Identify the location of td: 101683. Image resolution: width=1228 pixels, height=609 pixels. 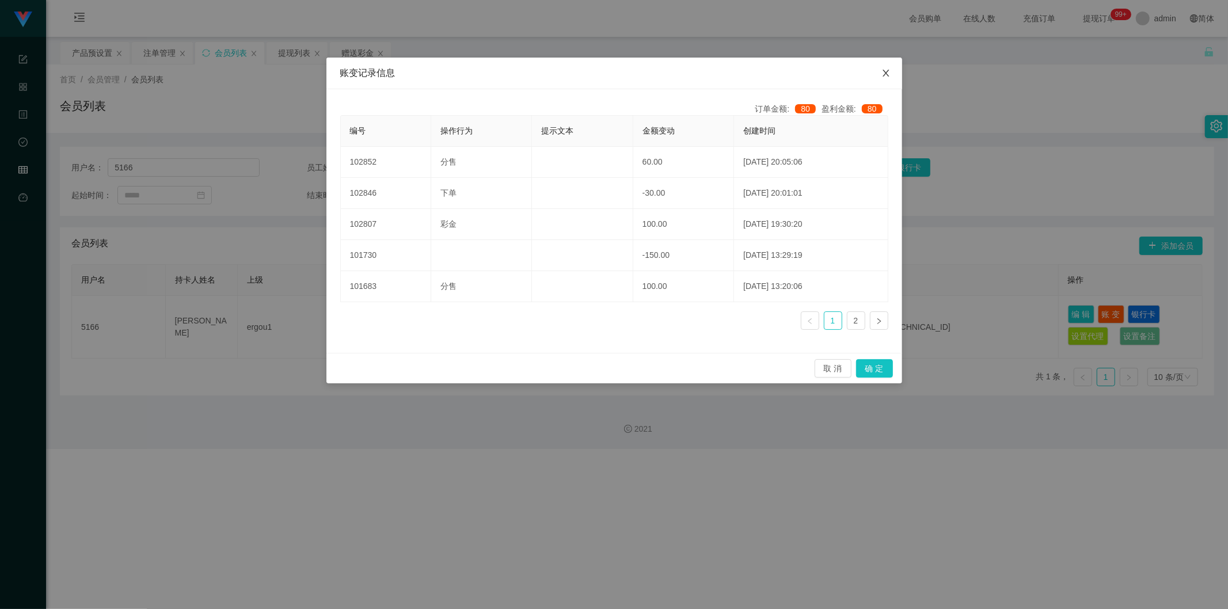
(386, 287).